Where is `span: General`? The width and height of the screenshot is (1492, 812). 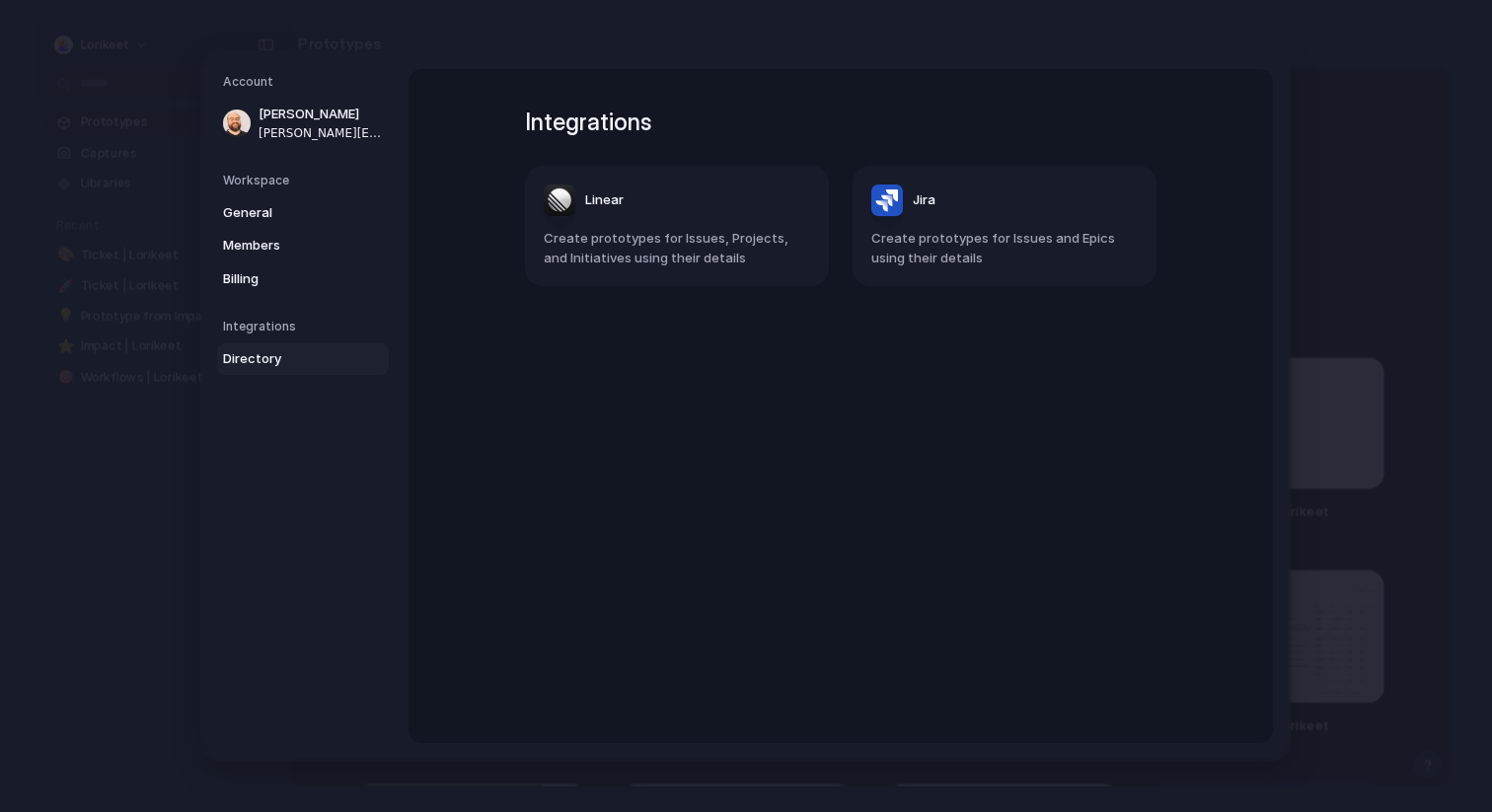 span: General is located at coordinates (286, 213).